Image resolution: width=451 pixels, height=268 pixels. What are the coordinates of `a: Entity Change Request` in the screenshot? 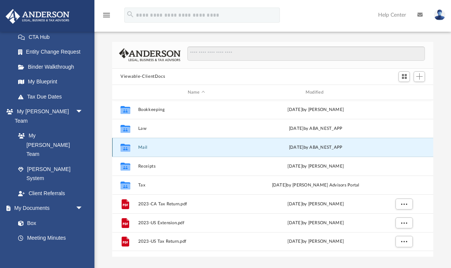 It's located at (53, 52).